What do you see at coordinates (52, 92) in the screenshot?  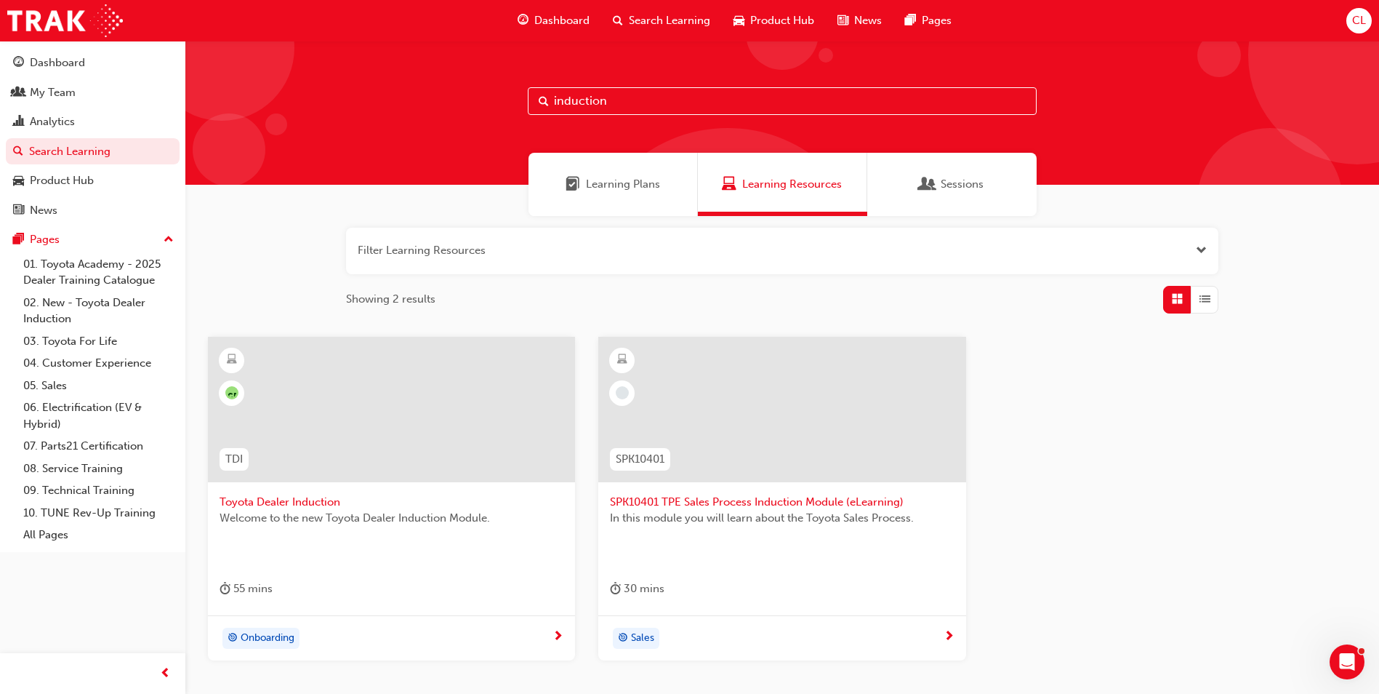 I see `div: My Team` at bounding box center [52, 92].